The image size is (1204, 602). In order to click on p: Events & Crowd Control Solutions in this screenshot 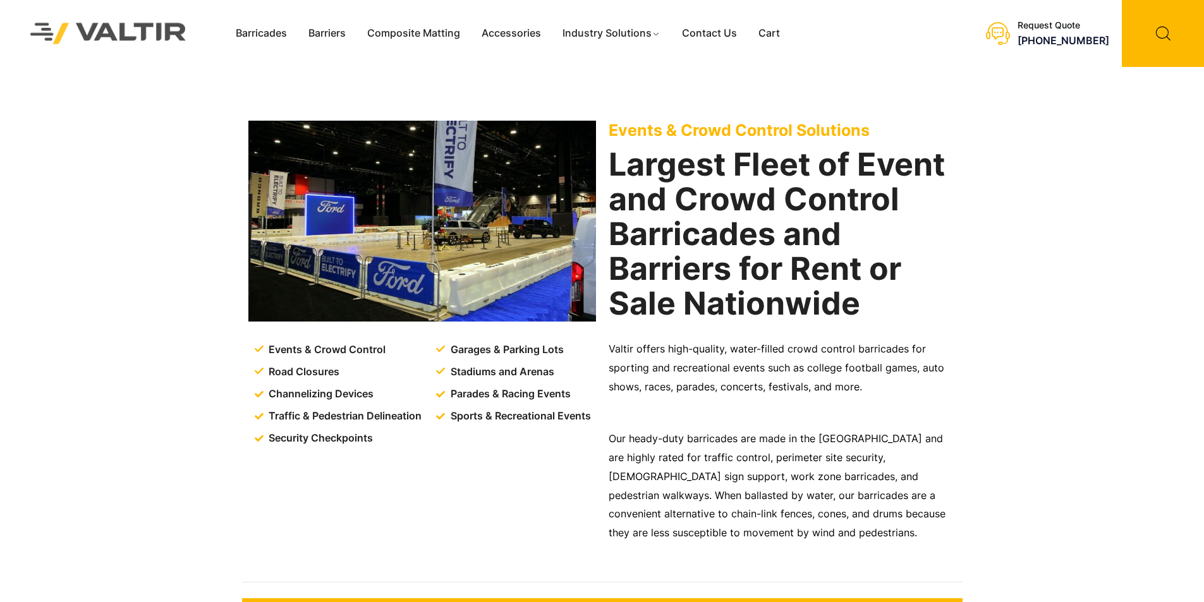, I will do `click(782, 130)`.